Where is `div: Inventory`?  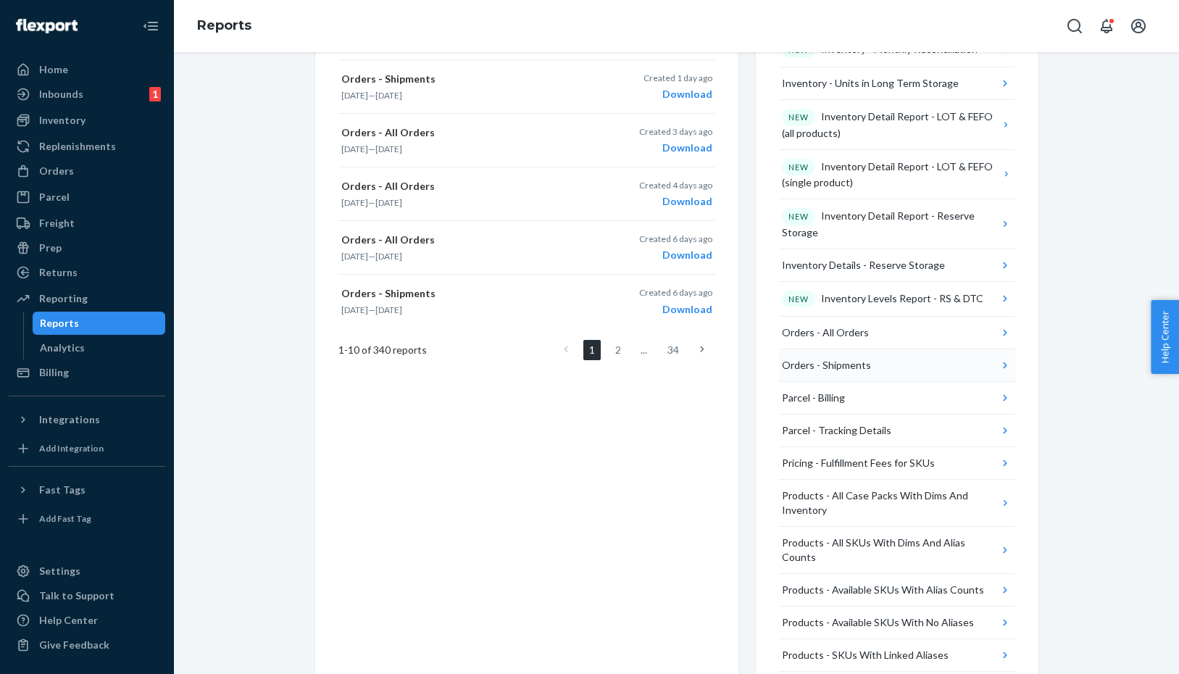 div: Inventory is located at coordinates (62, 120).